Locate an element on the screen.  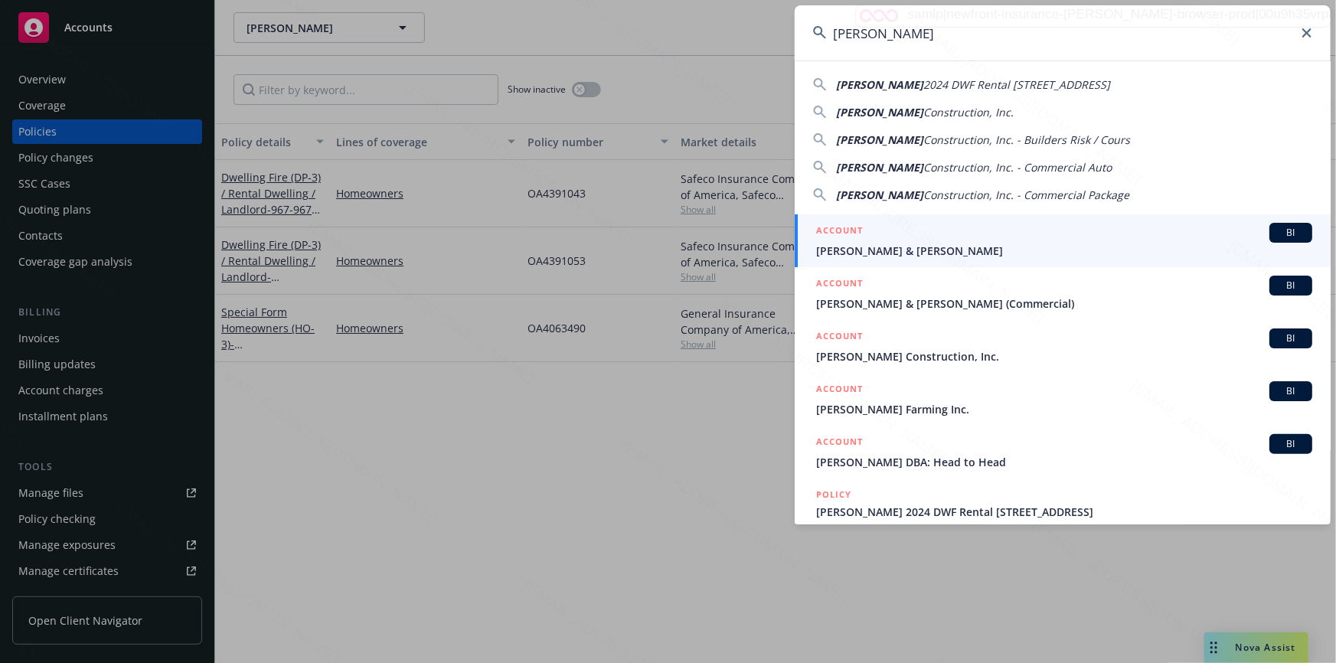
h5: POLICY is located at coordinates (834, 494).